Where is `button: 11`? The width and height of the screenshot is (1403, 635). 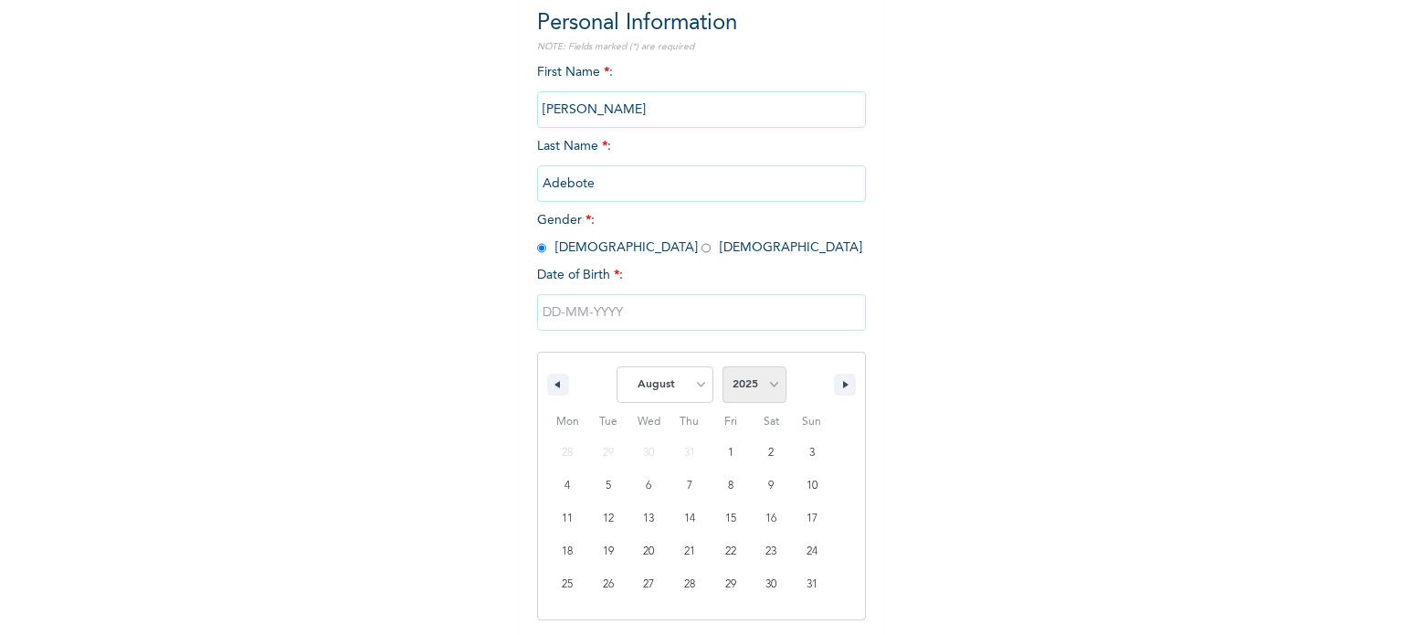
button: 11 is located at coordinates (567, 519).